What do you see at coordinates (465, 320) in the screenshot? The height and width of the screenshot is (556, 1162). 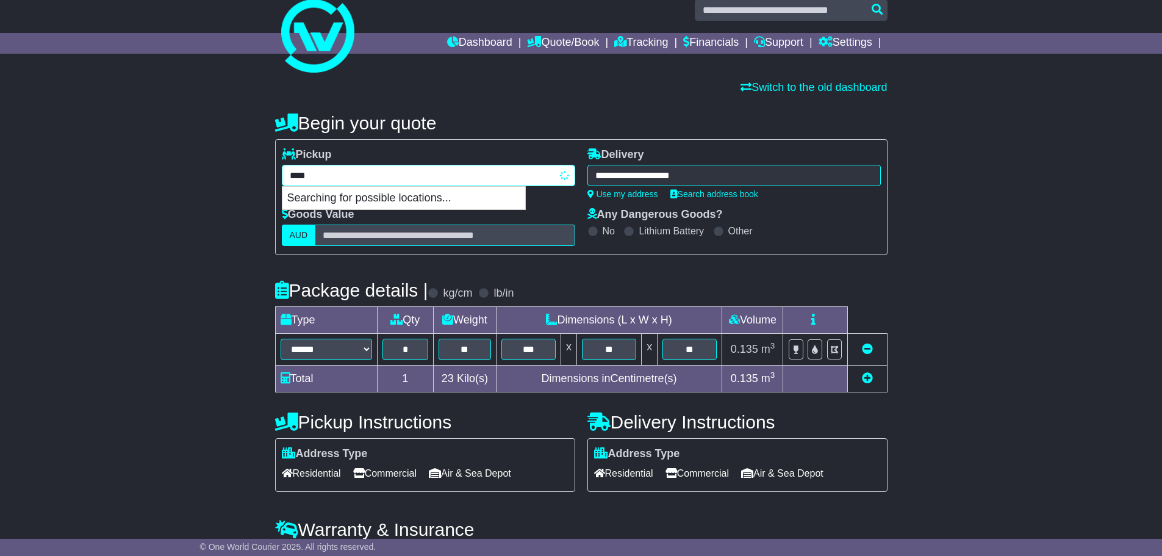 I see `td: Weight` at bounding box center [465, 320].